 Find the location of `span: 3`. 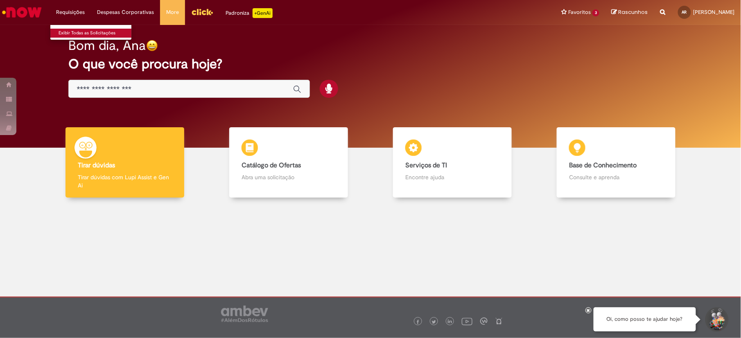

span: 3 is located at coordinates (595, 13).